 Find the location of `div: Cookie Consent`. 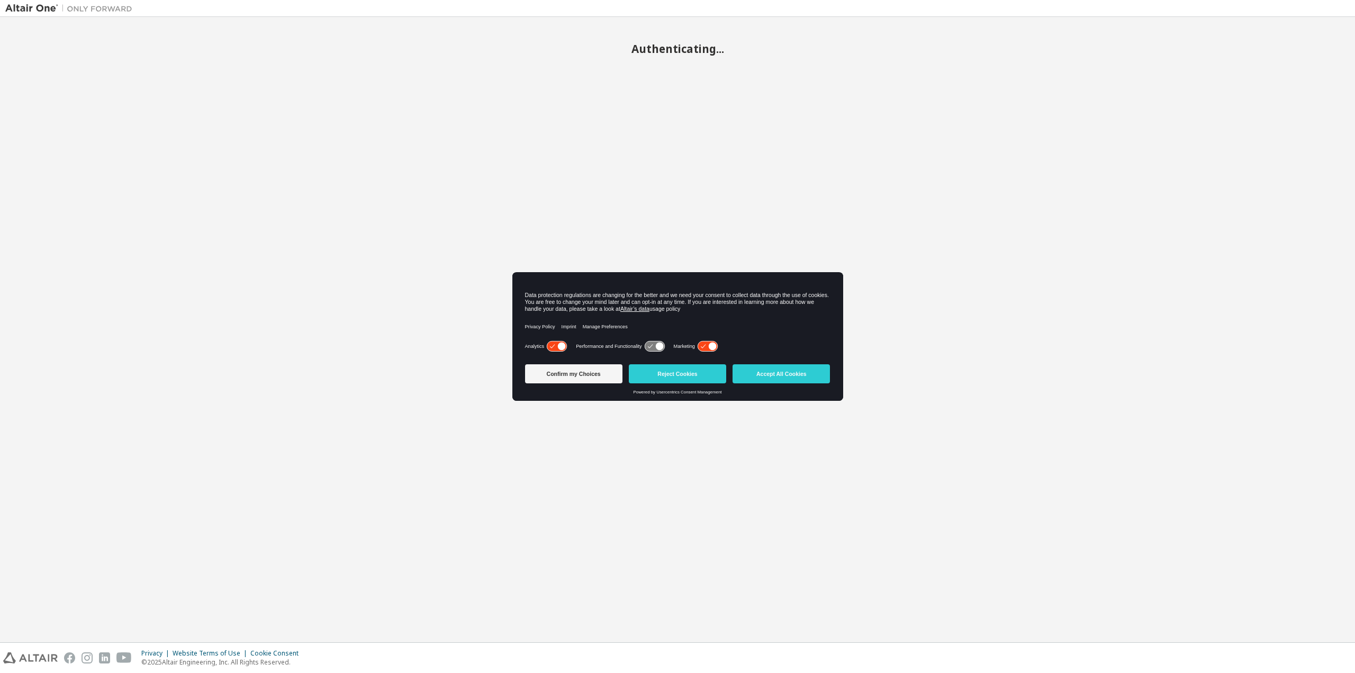

div: Cookie Consent is located at coordinates (277, 653).